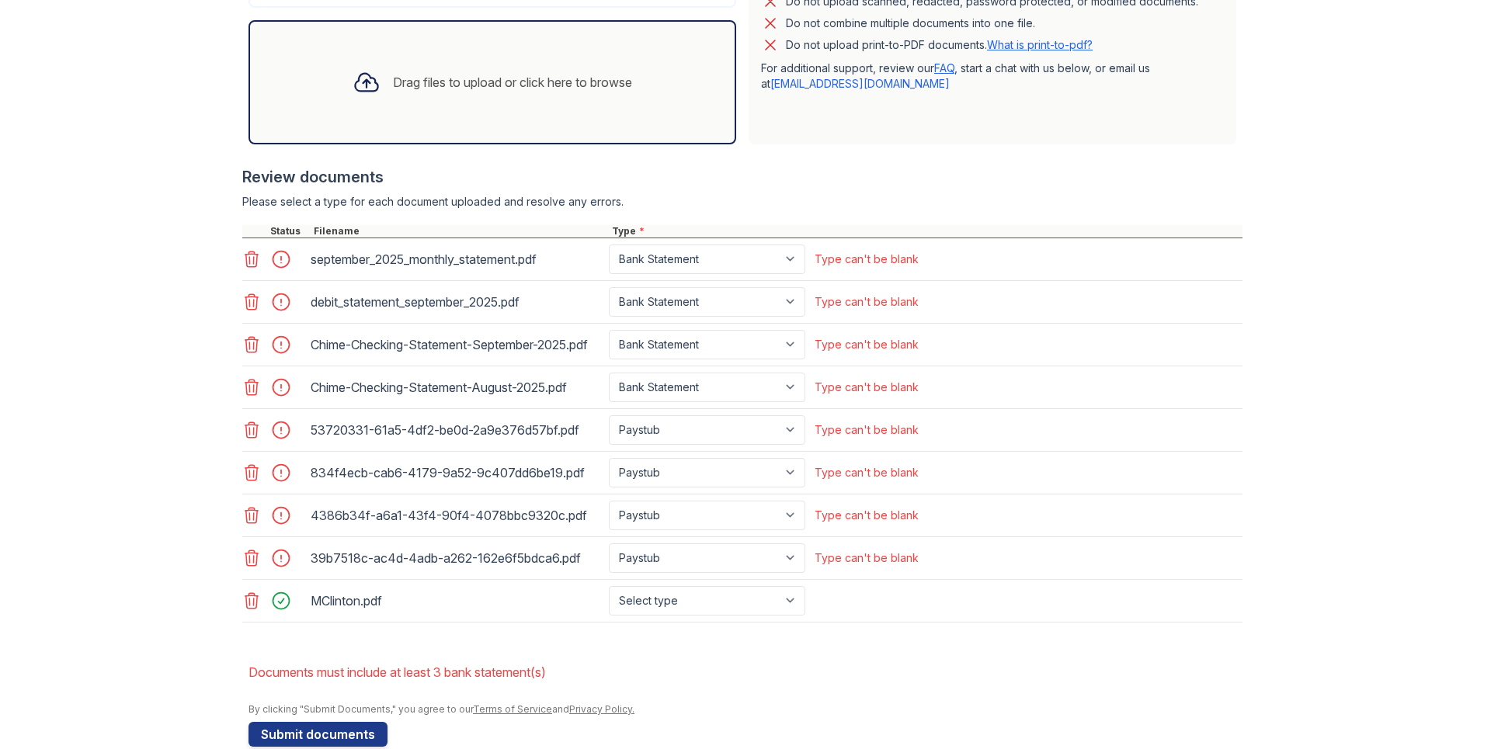 This screenshot has height=749, width=1491. Describe the element at coordinates (1040, 44) in the screenshot. I see `a: What is print-to-pdf?` at that location.